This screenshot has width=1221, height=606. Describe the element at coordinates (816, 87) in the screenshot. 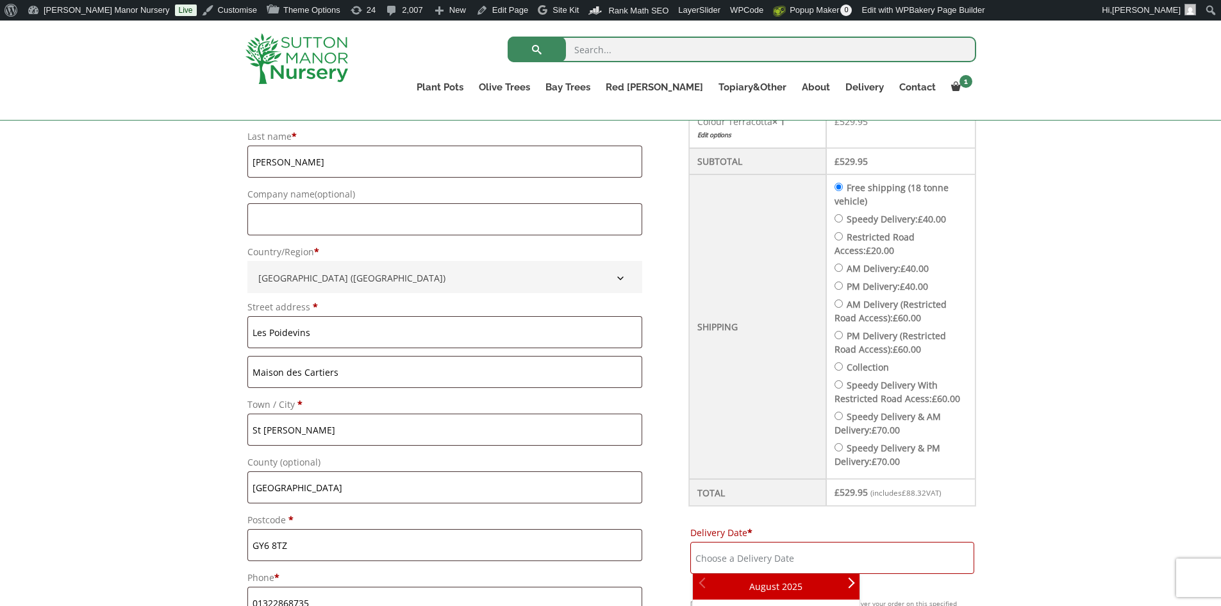

I see `a: About` at that location.